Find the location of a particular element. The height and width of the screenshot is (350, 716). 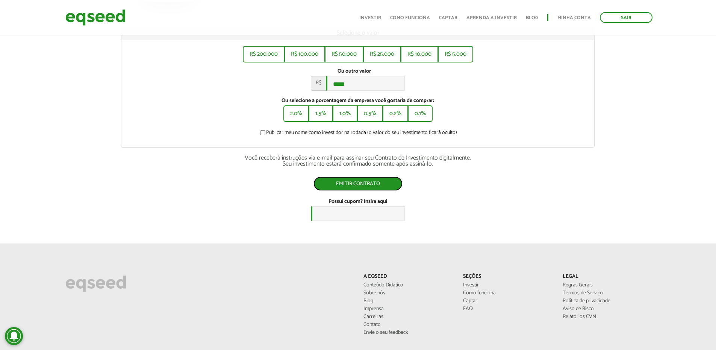

button: R$ 5.000 is located at coordinates (456, 54).